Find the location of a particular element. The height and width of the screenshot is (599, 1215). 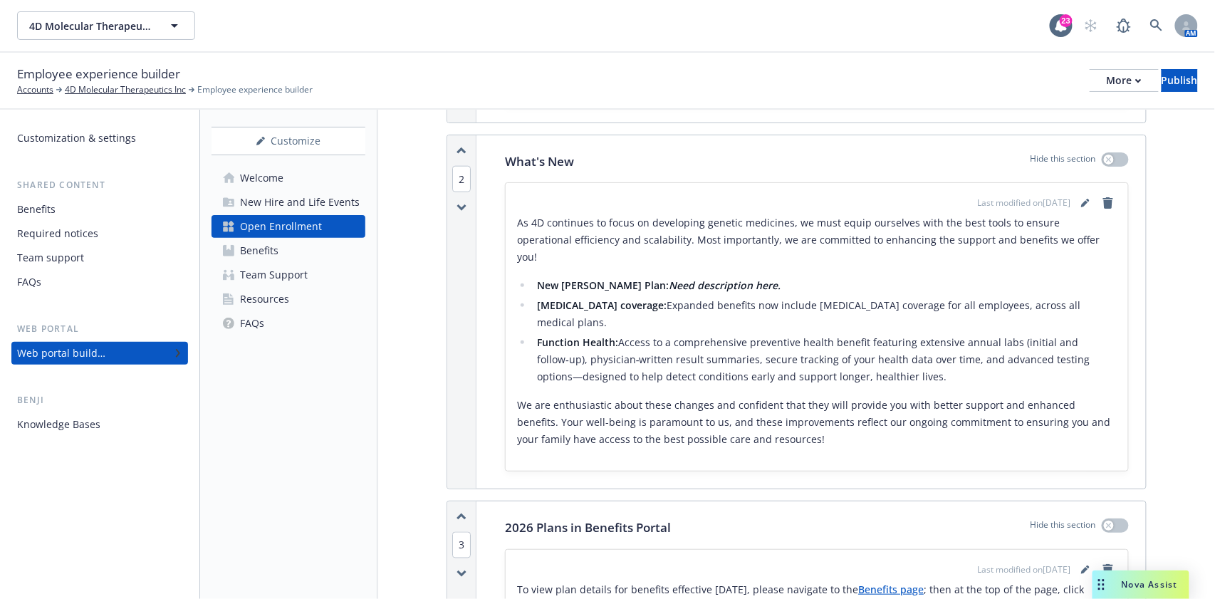

a: Welcome is located at coordinates (288, 178).